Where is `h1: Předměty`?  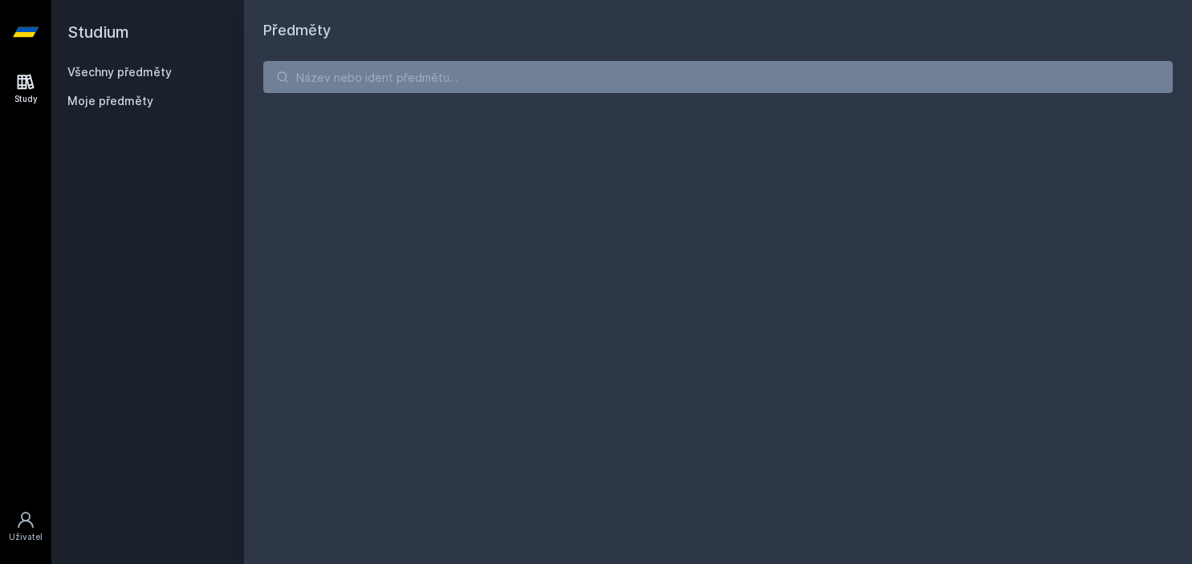 h1: Předměty is located at coordinates (717, 30).